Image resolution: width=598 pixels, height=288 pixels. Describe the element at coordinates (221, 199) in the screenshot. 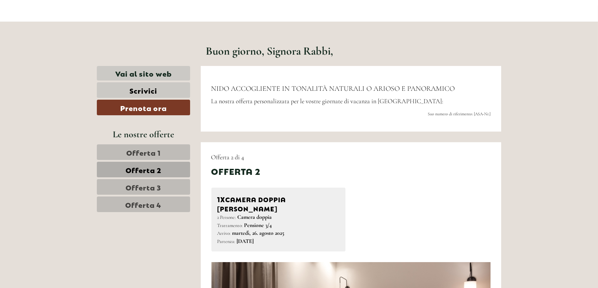

I see `b: 1x` at that location.